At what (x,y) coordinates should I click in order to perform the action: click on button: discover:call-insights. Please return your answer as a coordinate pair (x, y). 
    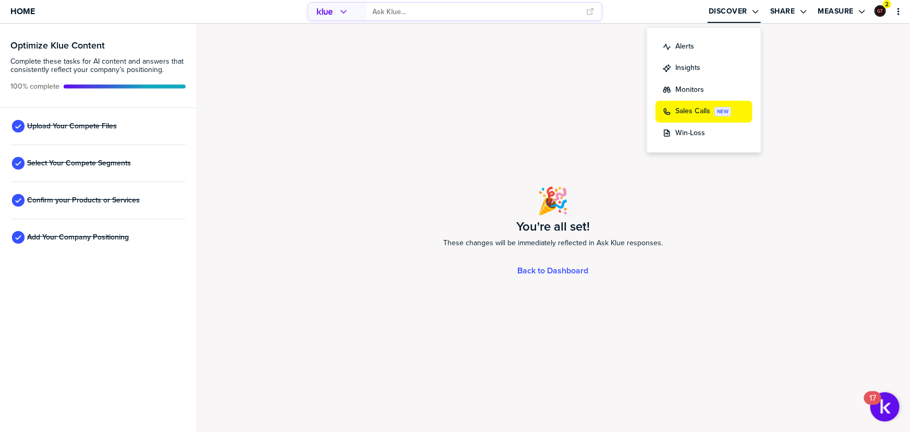
    Looking at the image, I should click on (704, 111).